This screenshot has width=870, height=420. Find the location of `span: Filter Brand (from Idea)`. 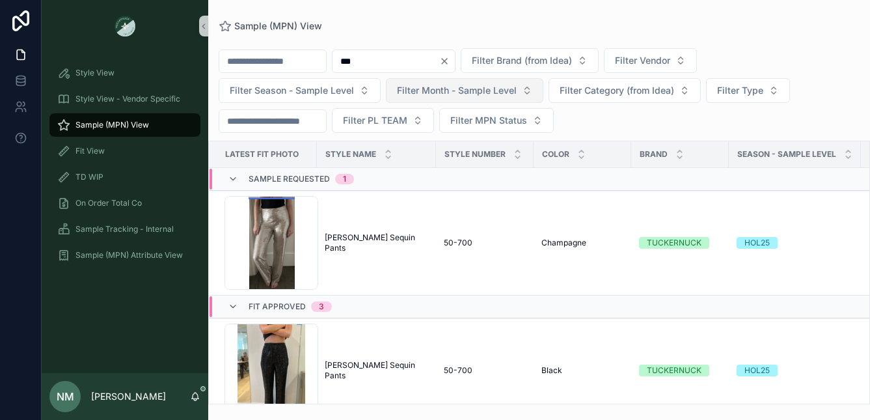

span: Filter Brand (from Idea) is located at coordinates (522, 61).